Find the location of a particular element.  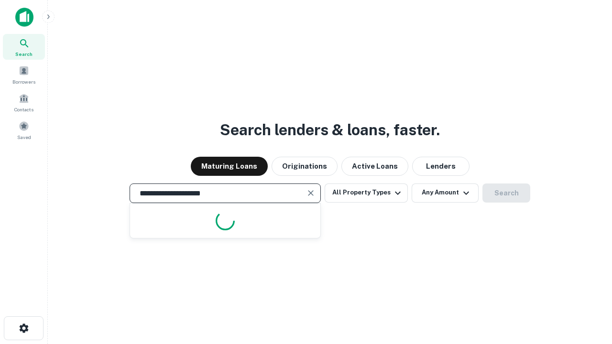

button: Active Loans is located at coordinates (375, 166).